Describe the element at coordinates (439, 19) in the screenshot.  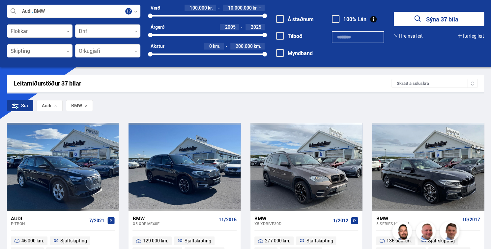
I see `button: Sýna 37 bíla` at that location.